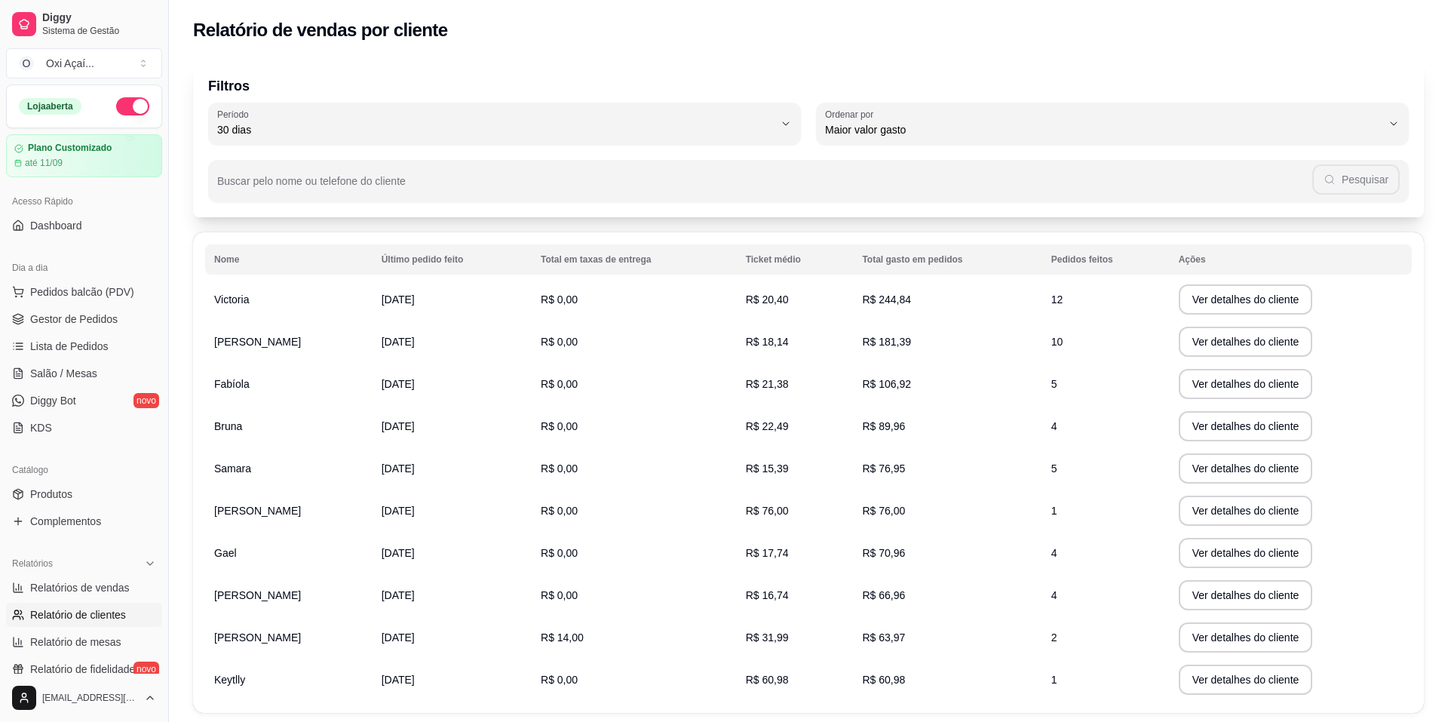 This screenshot has width=1448, height=722. I want to click on div: Dia a dia, so click(84, 268).